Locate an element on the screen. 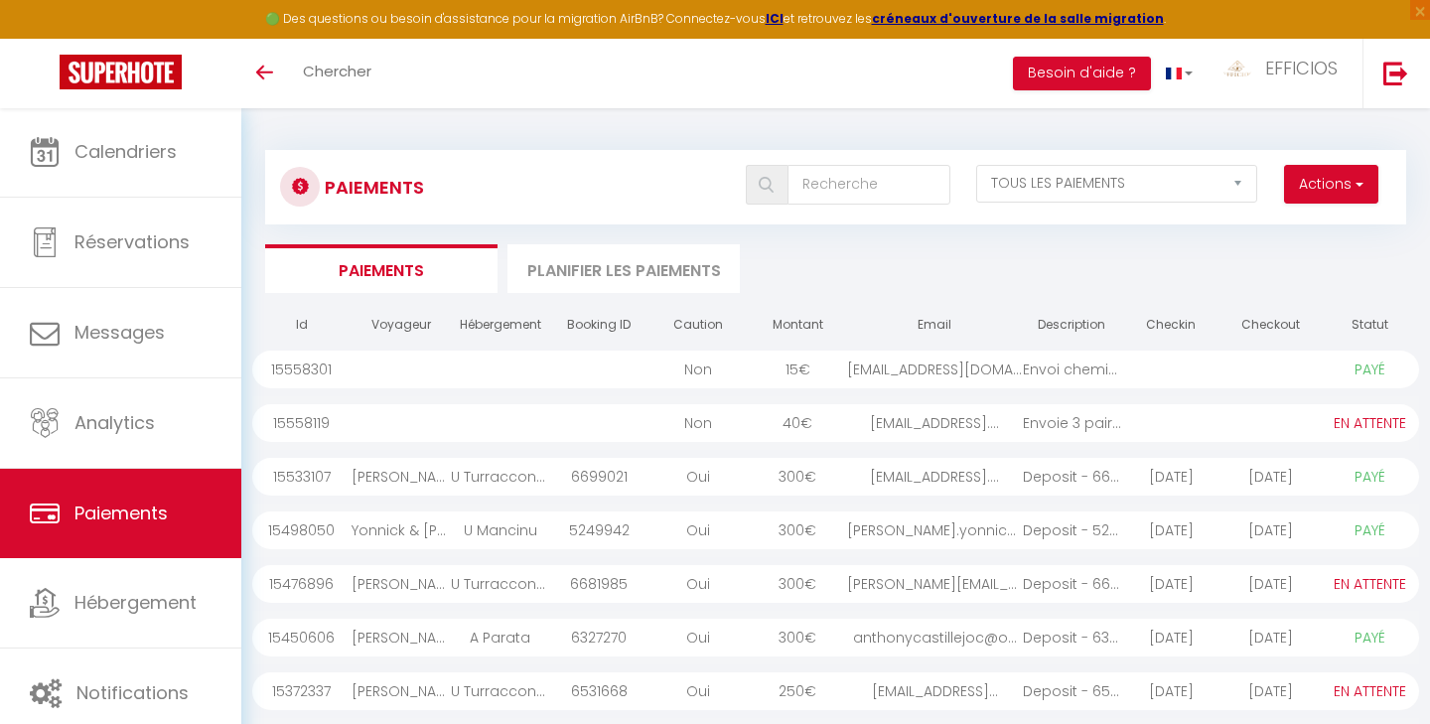  div: 15476896 is located at coordinates (302, 584).